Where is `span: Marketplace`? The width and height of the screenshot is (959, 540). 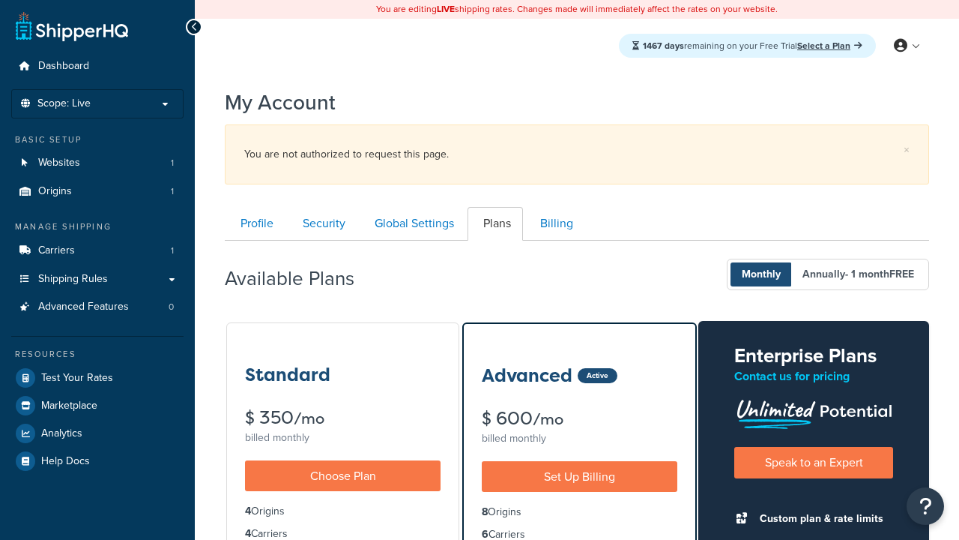 span: Marketplace is located at coordinates (69, 406).